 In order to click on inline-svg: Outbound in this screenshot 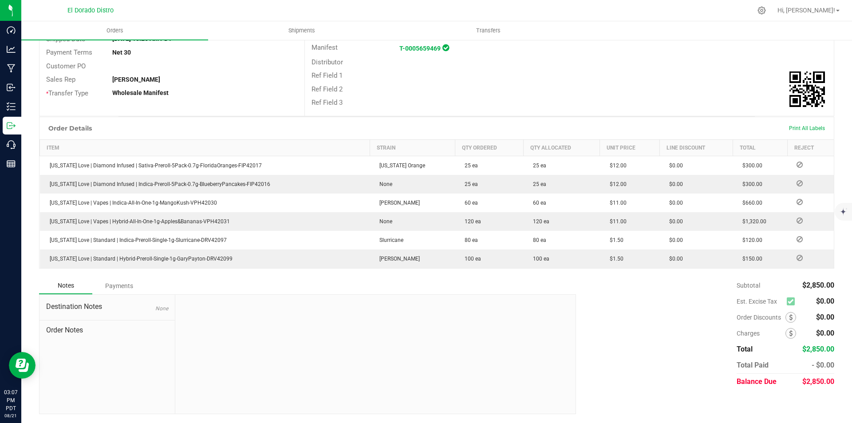, I will do `click(11, 126)`.